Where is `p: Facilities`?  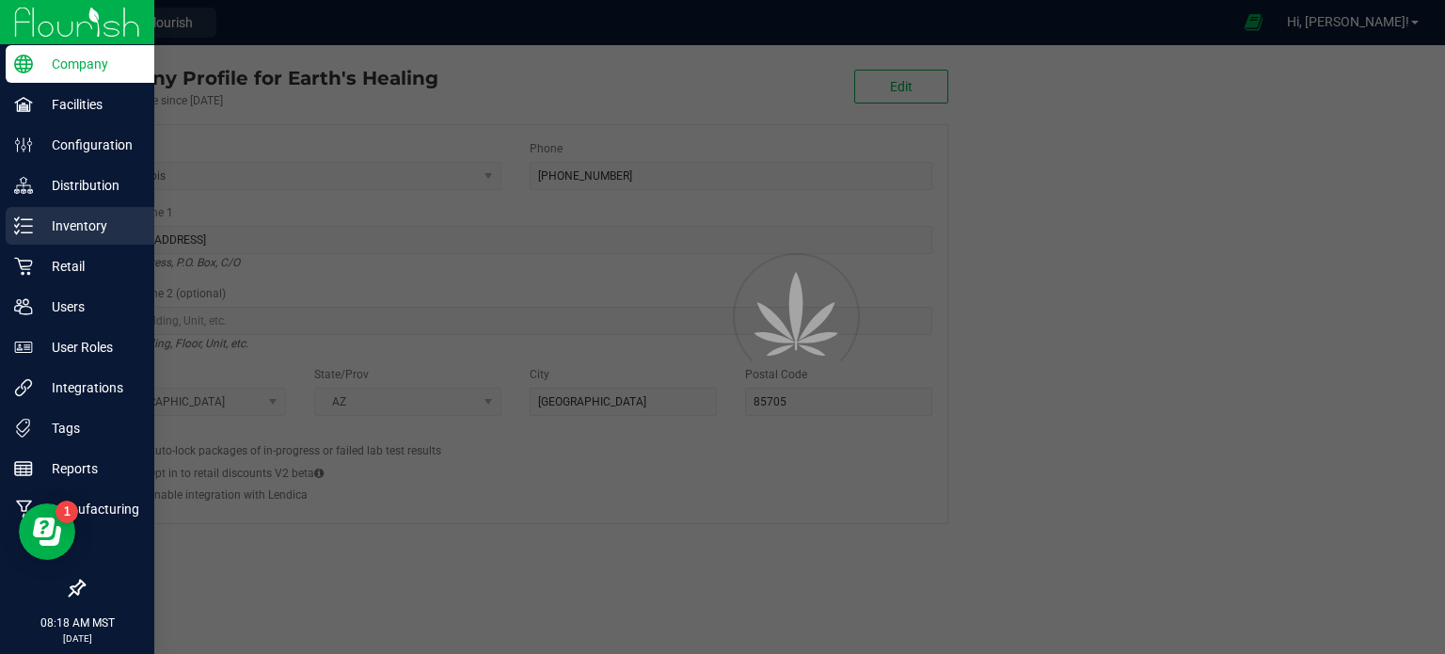
p: Facilities is located at coordinates (89, 104).